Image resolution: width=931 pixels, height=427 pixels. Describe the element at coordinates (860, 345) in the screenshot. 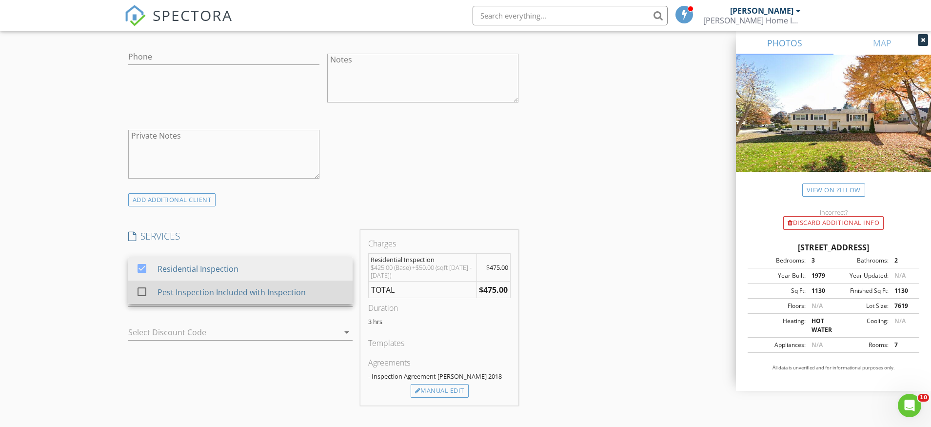

I see `div: Rooms:` at that location.